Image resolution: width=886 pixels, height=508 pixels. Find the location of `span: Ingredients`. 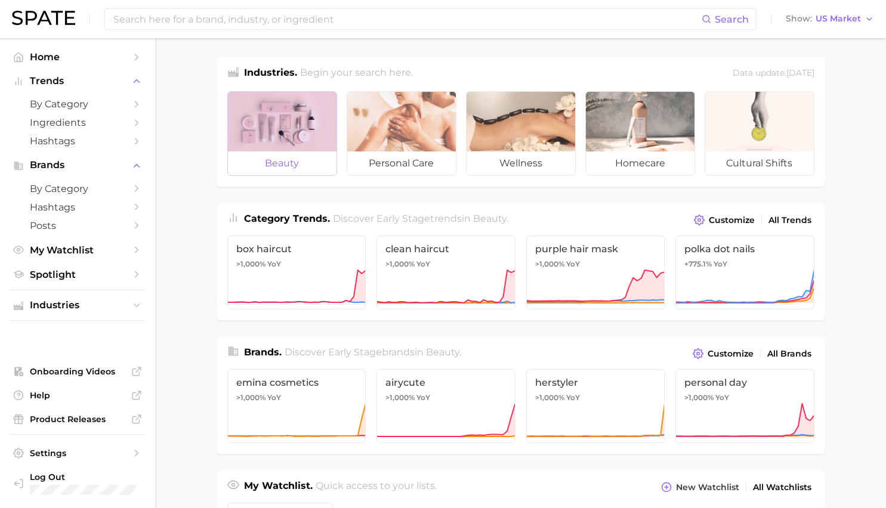

span: Ingredients is located at coordinates (78, 122).